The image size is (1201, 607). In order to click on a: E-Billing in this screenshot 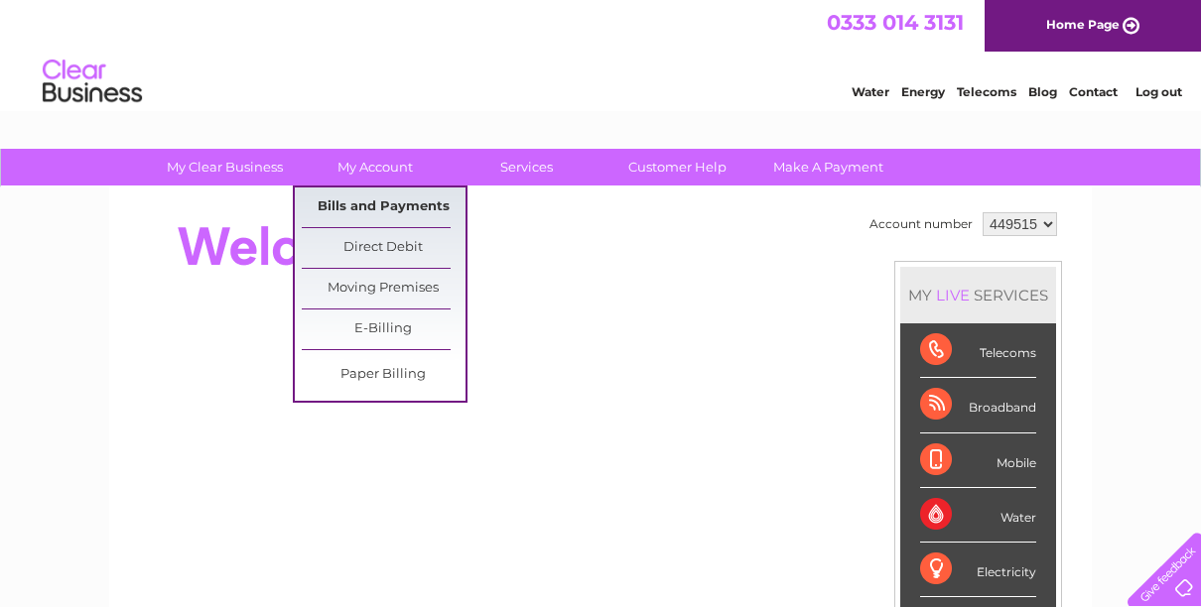, I will do `click(383, 329)`.